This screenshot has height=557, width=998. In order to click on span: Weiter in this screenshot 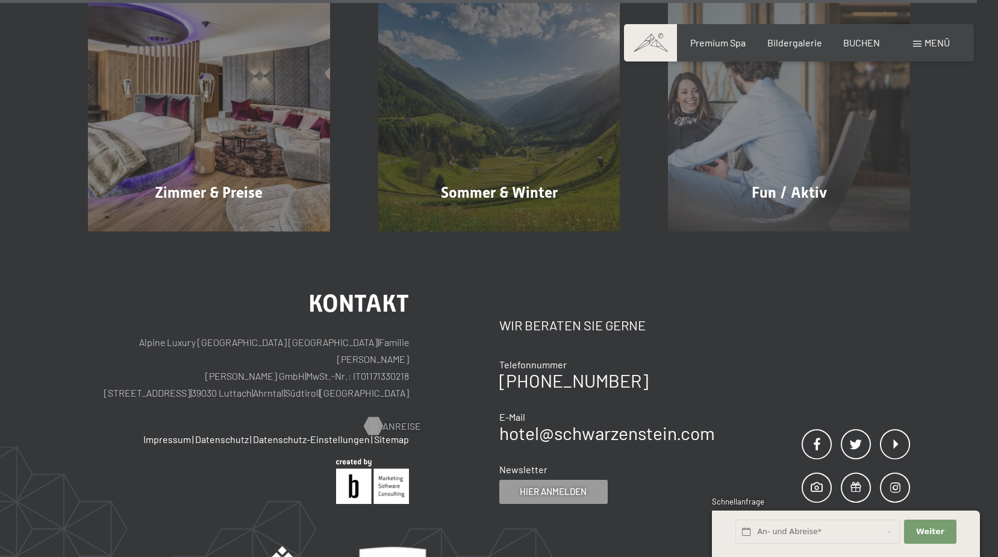, I will do `click(930, 531)`.